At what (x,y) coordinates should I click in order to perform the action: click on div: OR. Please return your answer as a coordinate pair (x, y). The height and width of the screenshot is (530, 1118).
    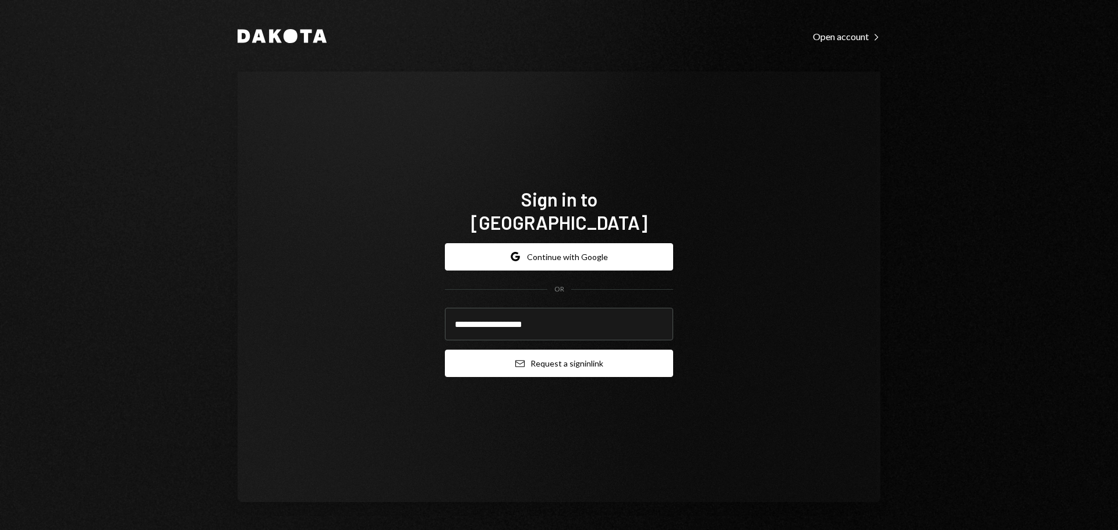
    Looking at the image, I should click on (559, 289).